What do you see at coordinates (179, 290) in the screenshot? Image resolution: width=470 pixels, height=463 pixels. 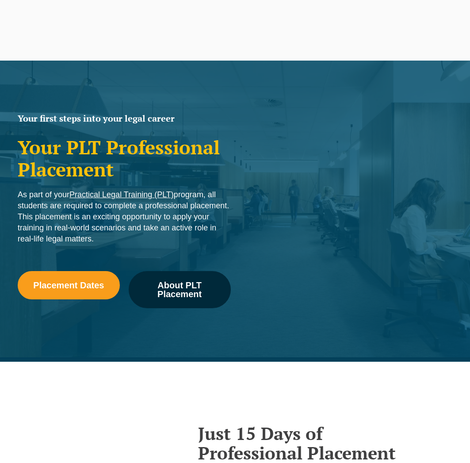 I see `a: About PLT Placement` at bounding box center [179, 290].